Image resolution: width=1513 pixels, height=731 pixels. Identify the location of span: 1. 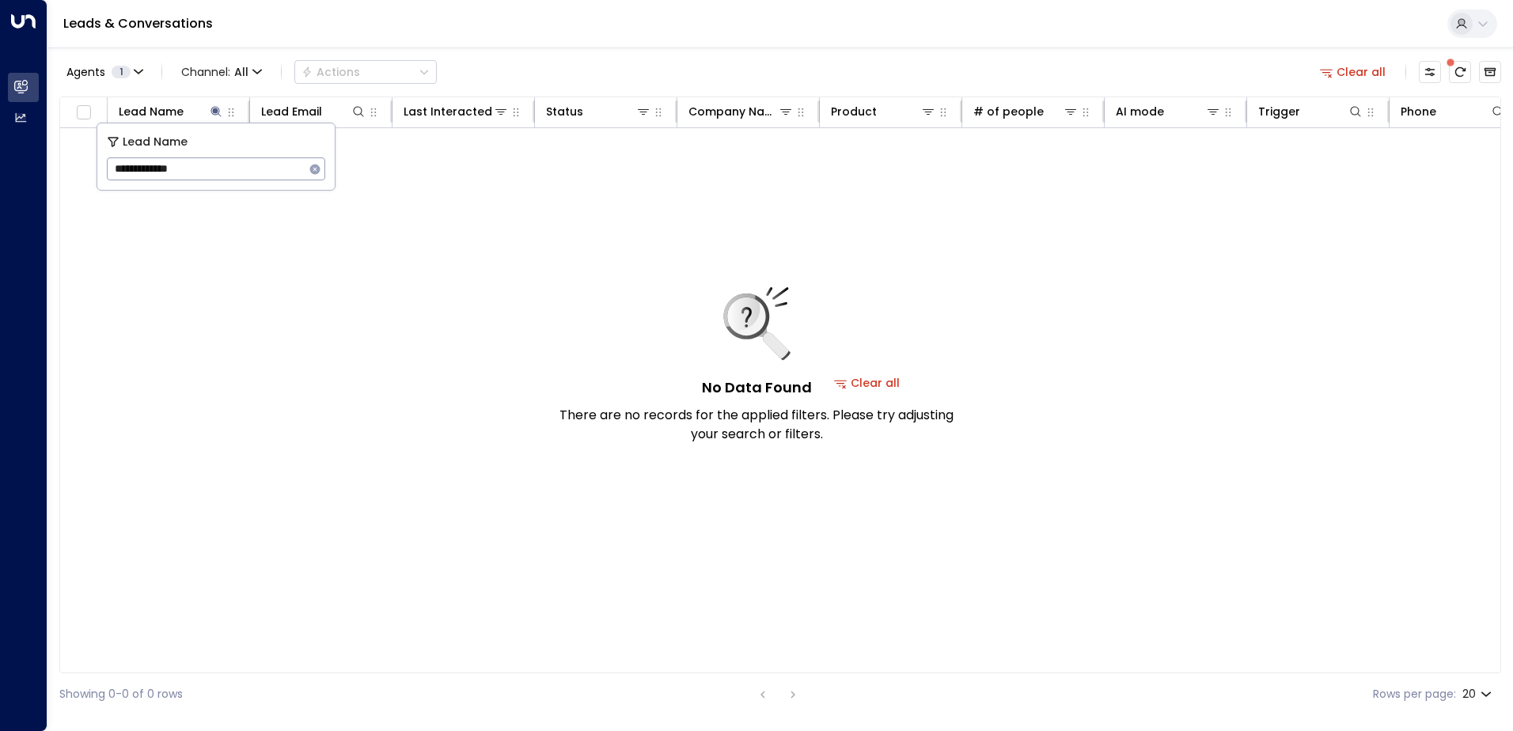
(121, 72).